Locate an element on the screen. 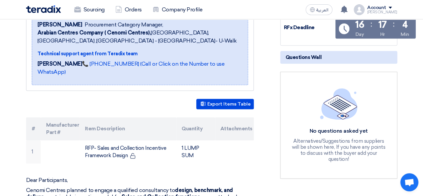 This screenshot has height=196, width=423. button: Export Items Table is located at coordinates (225, 104).